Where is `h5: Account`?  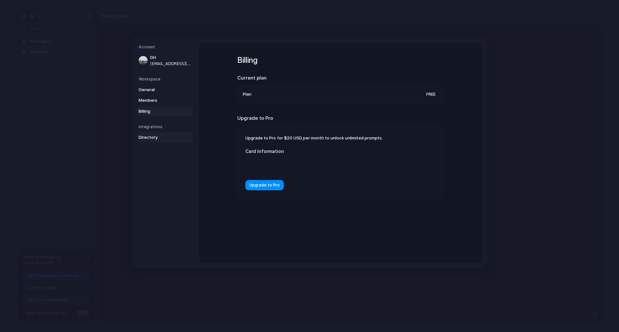 h5: Account is located at coordinates (166, 47).